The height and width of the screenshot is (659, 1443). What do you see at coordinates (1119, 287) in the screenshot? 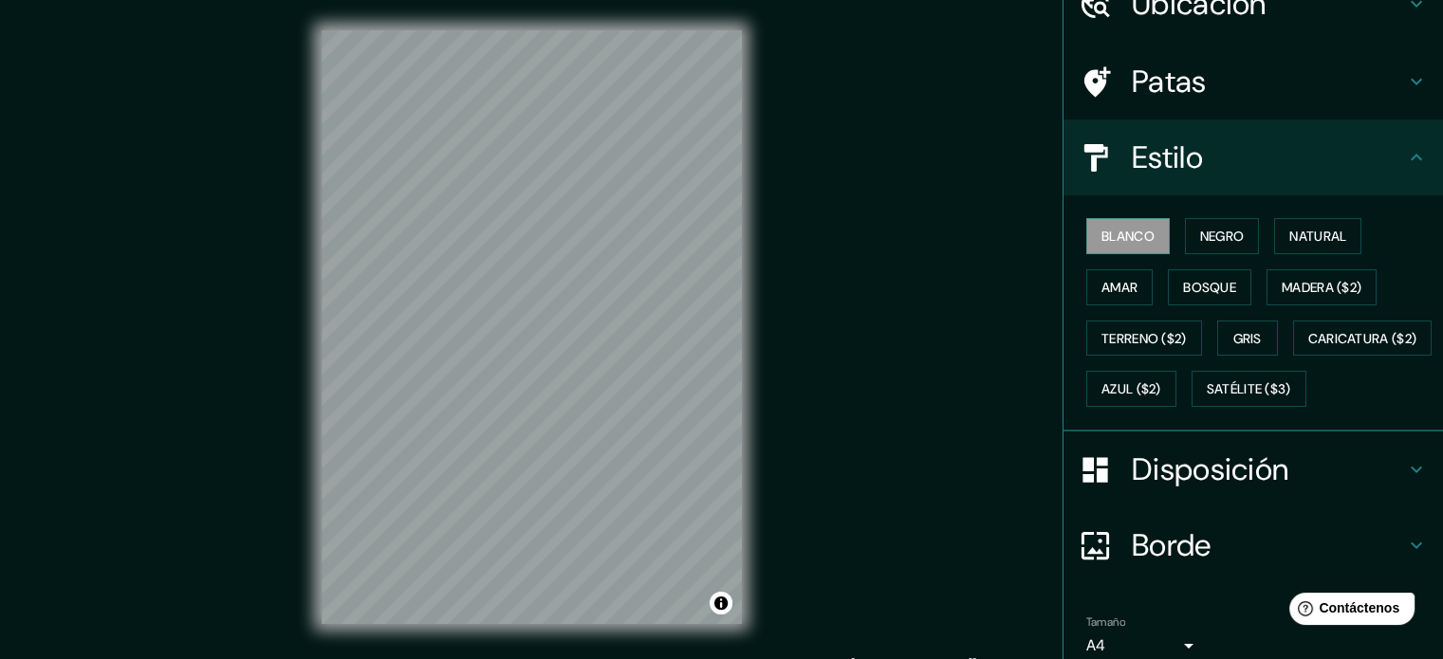
I see `button: Amar` at bounding box center [1119, 287].